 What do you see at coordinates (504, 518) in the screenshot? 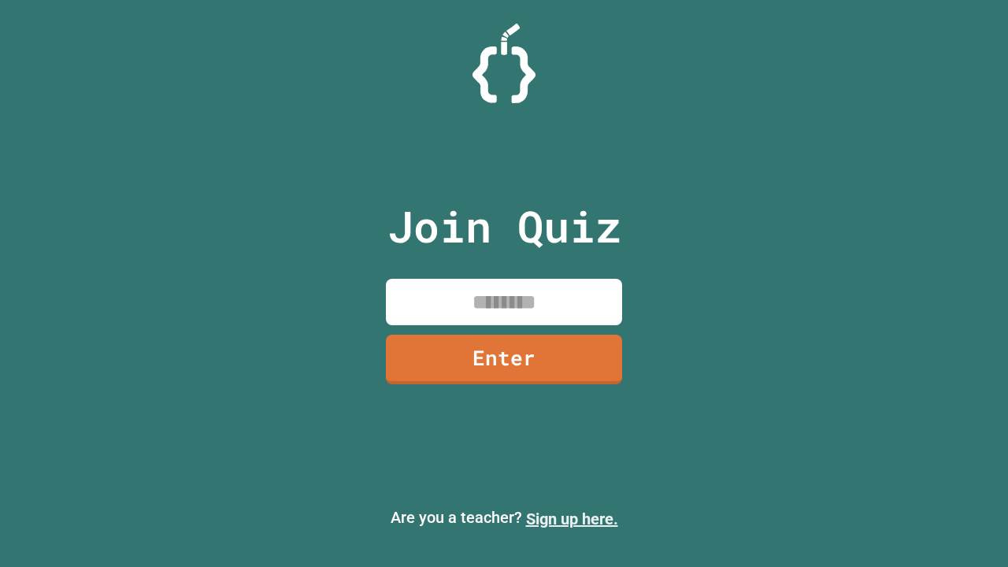
I see `p: Are you a teacher?` at bounding box center [504, 518].